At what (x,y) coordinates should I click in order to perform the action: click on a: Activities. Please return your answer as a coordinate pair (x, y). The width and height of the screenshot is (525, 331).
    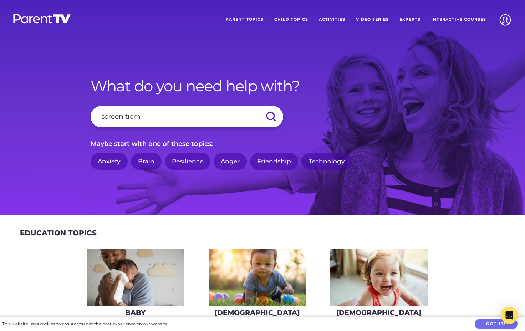
    Looking at the image, I should click on (332, 20).